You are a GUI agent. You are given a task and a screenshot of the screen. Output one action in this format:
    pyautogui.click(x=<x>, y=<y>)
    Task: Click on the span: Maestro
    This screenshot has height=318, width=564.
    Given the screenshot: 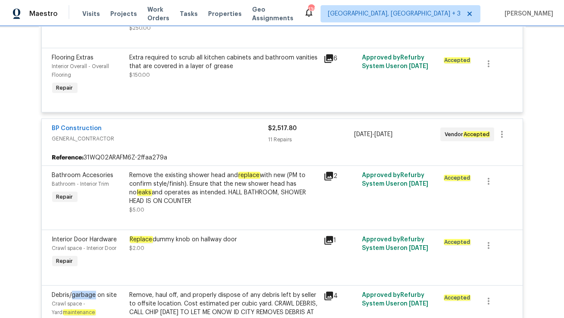 What is the action you would take?
    pyautogui.click(x=44, y=14)
    